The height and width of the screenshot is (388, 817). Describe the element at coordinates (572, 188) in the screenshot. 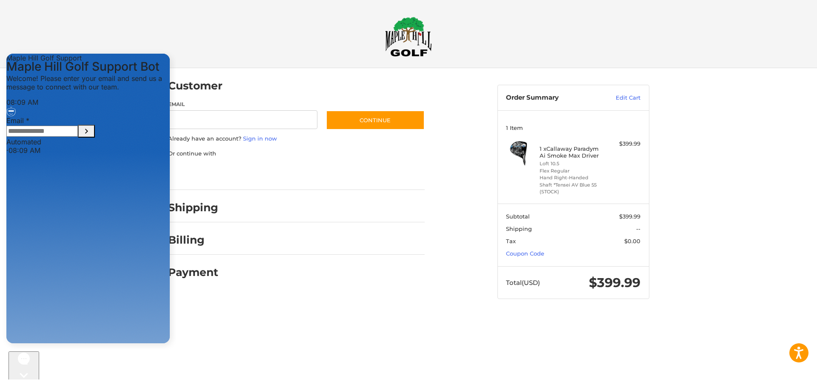

I see `li: Shaft *Tensei AV Blue 55 (STOCK)` at that location.